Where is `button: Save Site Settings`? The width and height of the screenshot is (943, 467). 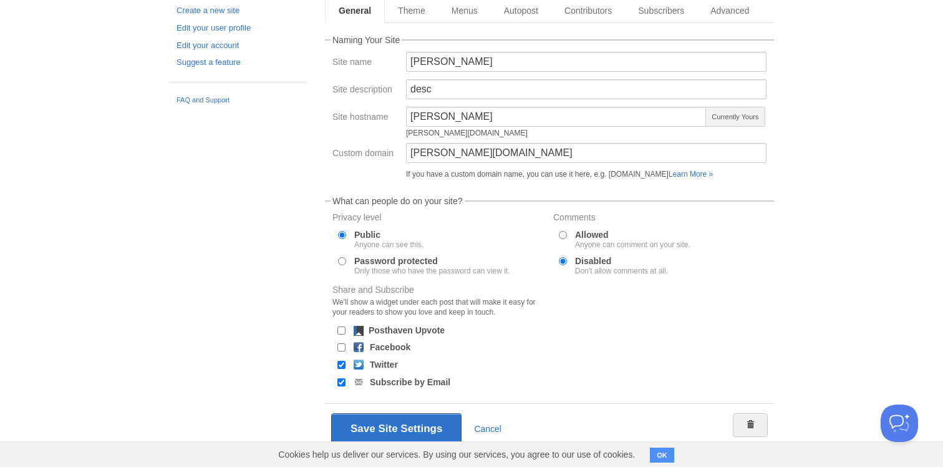
button: Save Site Settings is located at coordinates (396, 429).